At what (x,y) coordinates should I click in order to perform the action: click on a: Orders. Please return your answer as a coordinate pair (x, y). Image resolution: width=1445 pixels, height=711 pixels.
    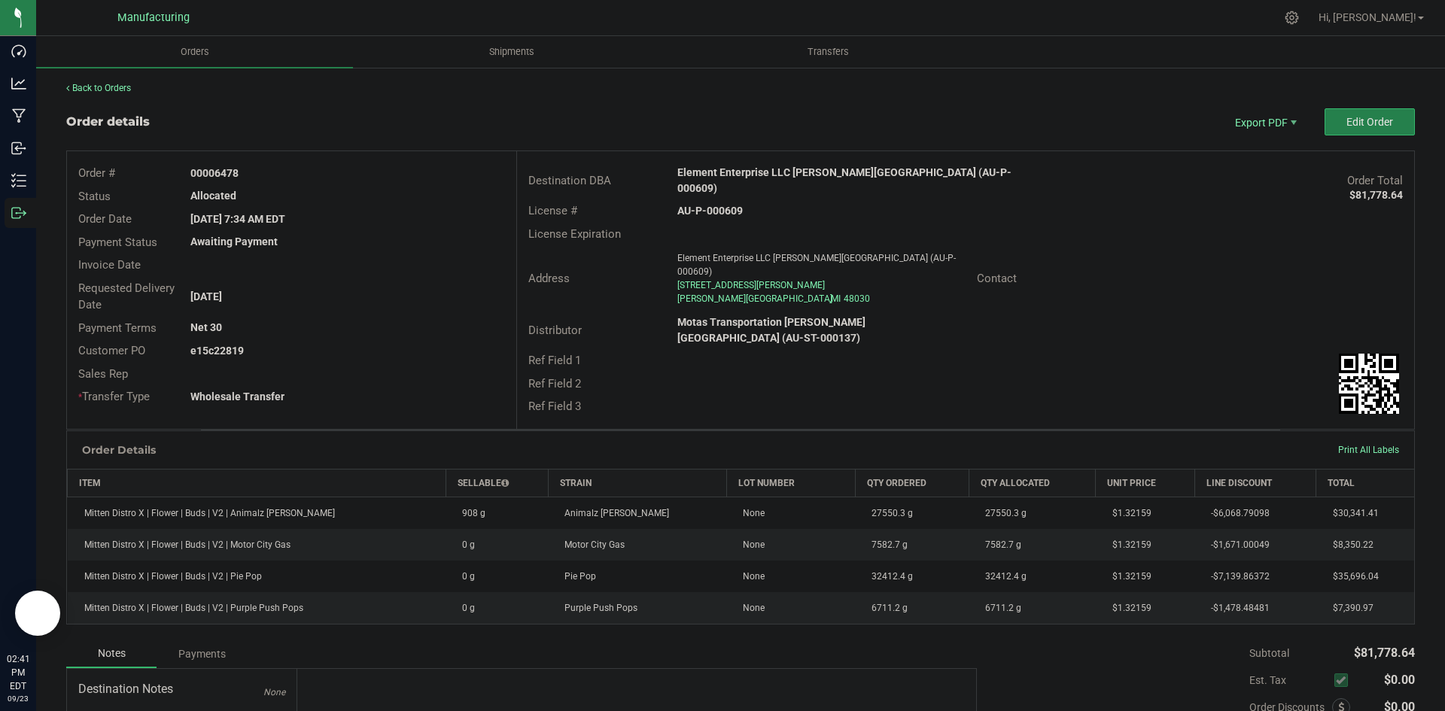
    Looking at the image, I should click on (194, 52).